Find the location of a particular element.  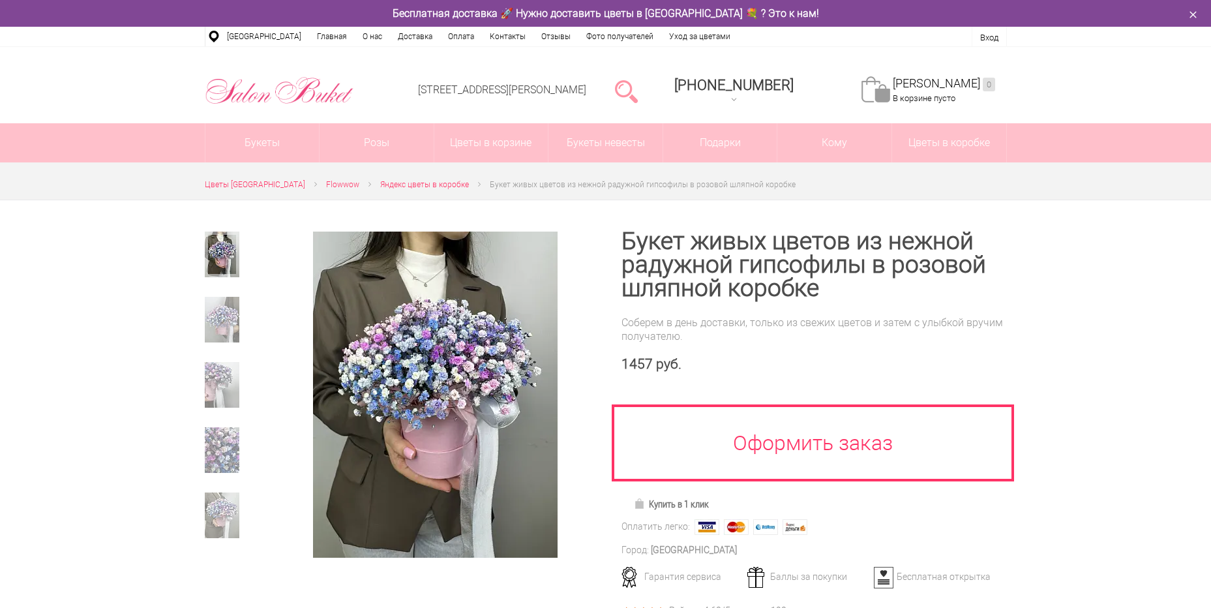

a: Оформить заказ is located at coordinates (813, 443).